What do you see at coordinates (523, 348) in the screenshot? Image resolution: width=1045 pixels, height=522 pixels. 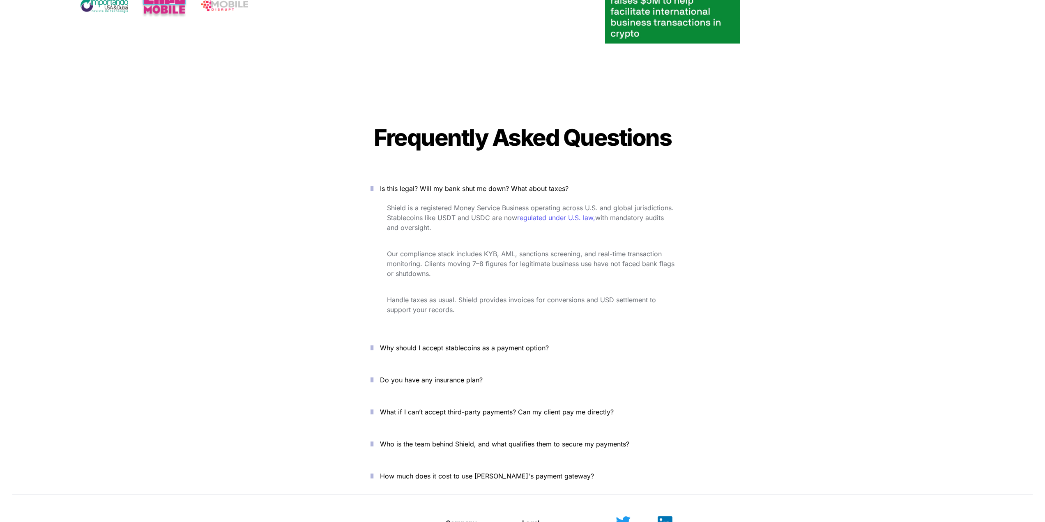 I see `button: Why should I accept stablecoins as a payment option?` at bounding box center [523, 348].